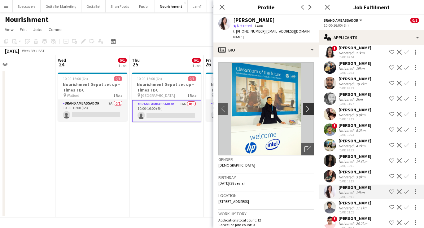 Image resolution: width=424 pixels, height=228 pixels. I want to click on div: 26.2km, so click(361, 223).